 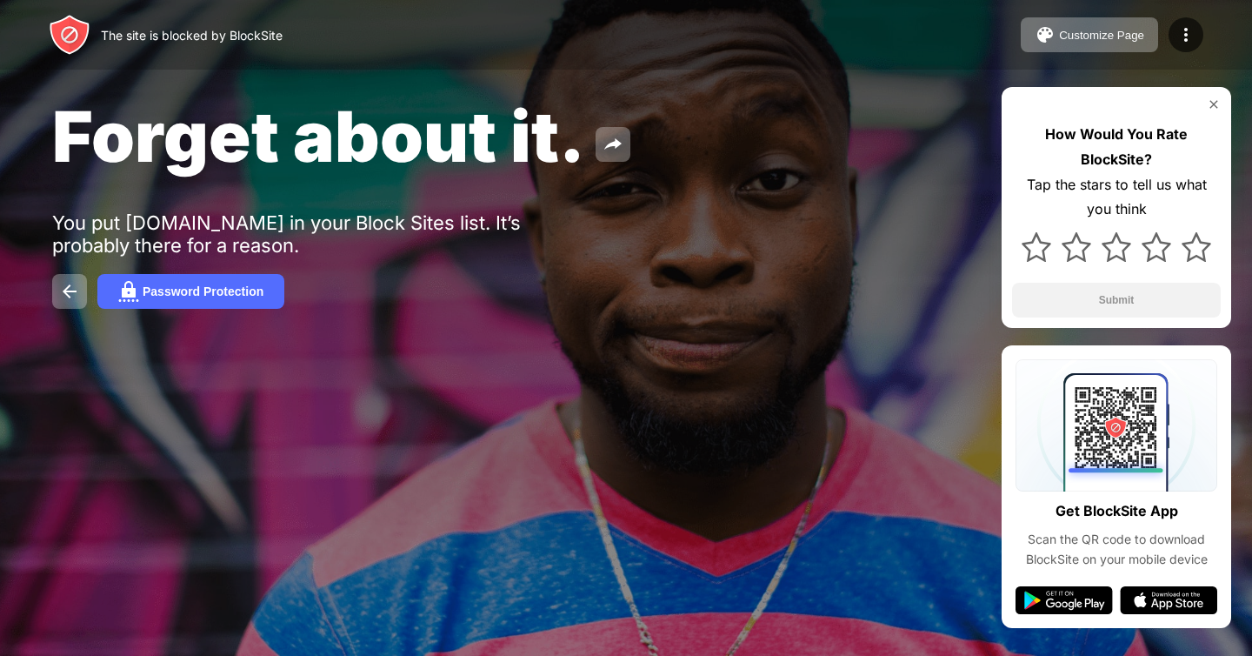 What do you see at coordinates (1186, 35) in the screenshot?
I see `img: menu-icon.svg` at bounding box center [1186, 35].